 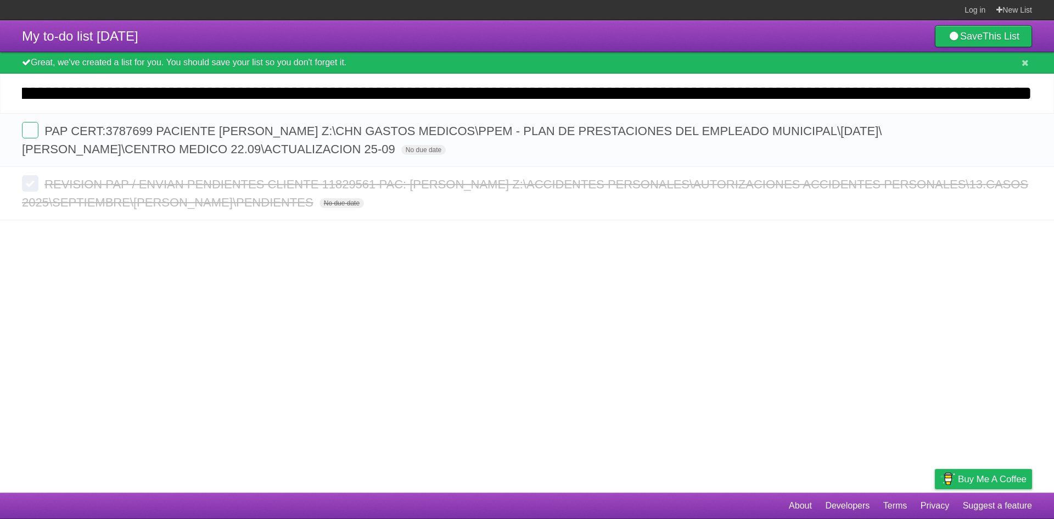 What do you see at coordinates (800, 506) in the screenshot?
I see `a: About` at bounding box center [800, 506].